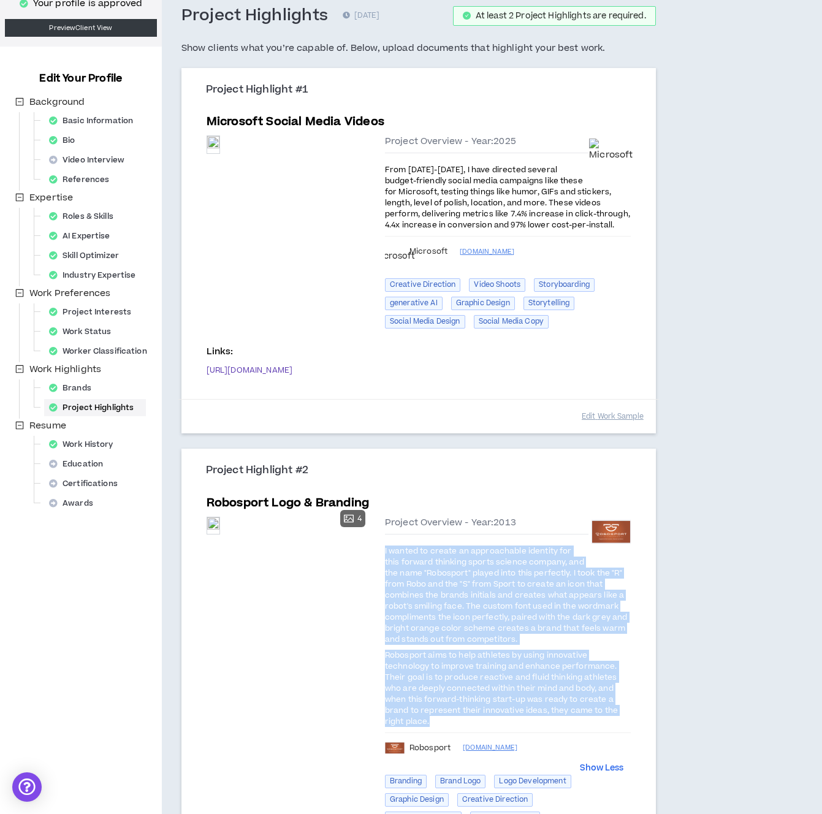 The width and height of the screenshot is (822, 814). Describe the element at coordinates (87, 484) in the screenshot. I see `div: Certifications` at that location.